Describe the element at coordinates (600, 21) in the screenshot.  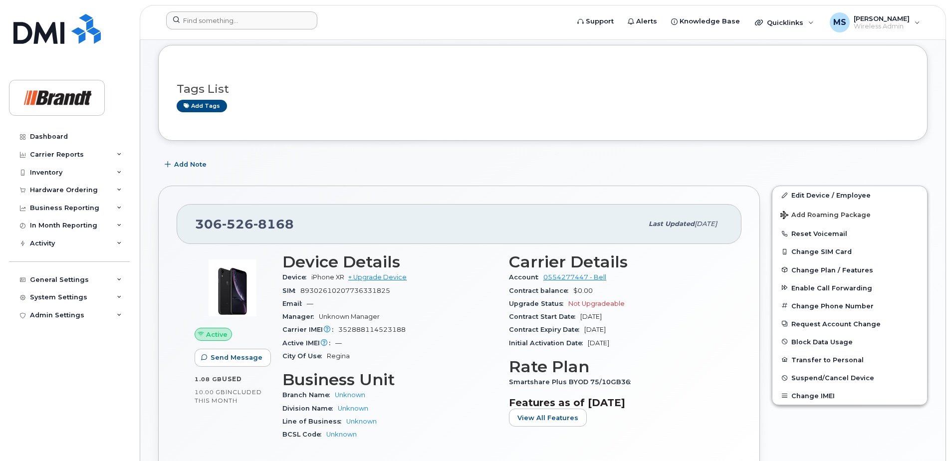
I see `span: Support` at that location.